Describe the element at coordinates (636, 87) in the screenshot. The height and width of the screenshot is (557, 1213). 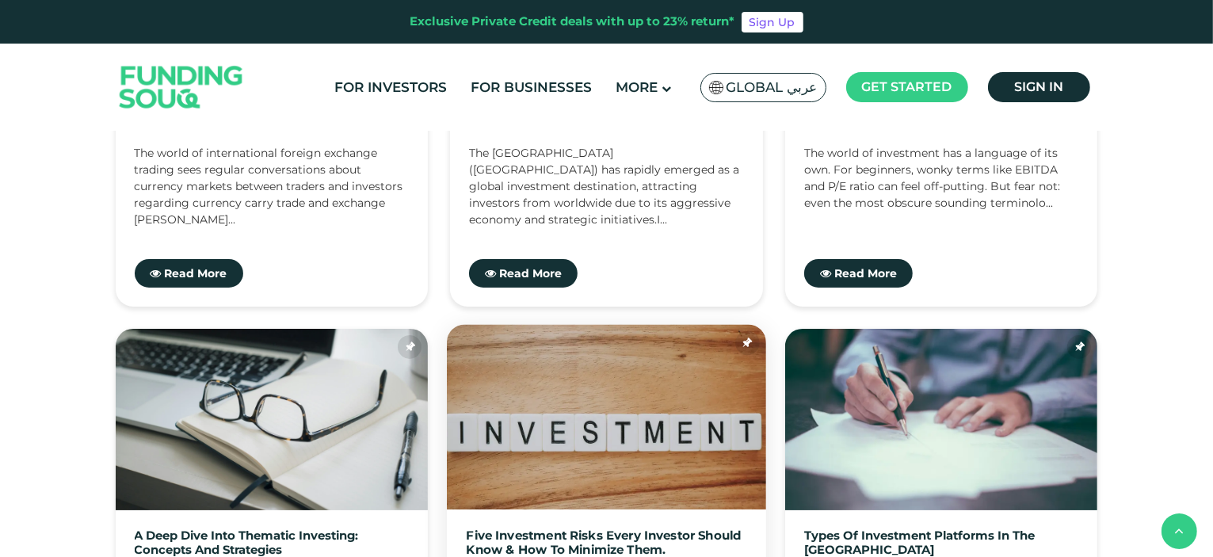
I see `span: More` at that location.